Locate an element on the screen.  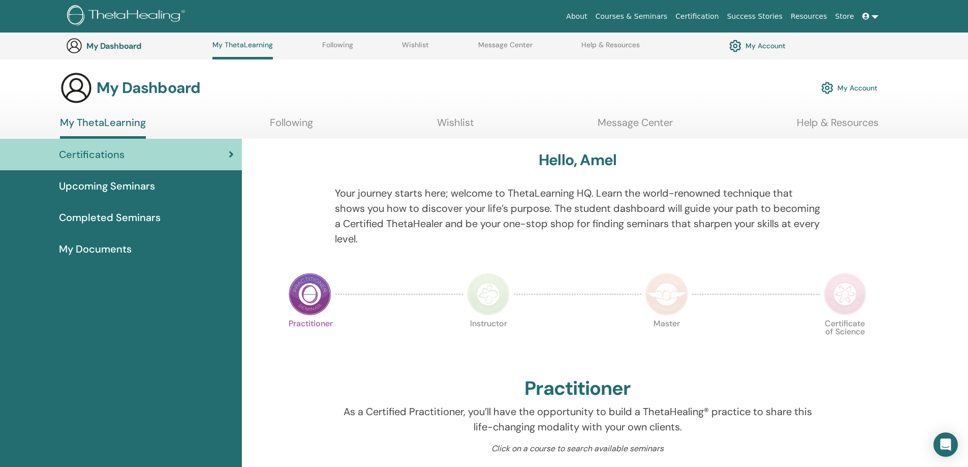
img: logo.png is located at coordinates (128, 16).